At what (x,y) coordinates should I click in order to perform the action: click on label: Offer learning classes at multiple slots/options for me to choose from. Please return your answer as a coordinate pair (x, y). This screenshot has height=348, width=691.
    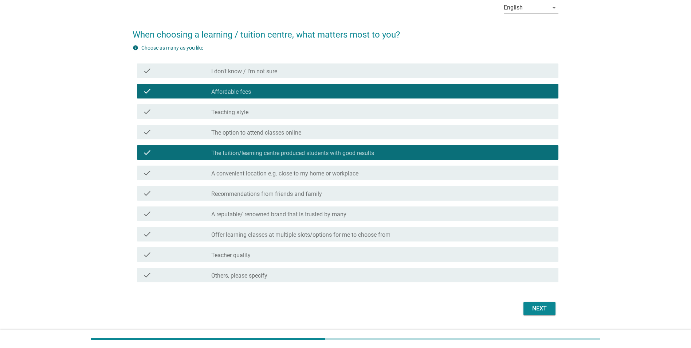
    Looking at the image, I should click on (301, 235).